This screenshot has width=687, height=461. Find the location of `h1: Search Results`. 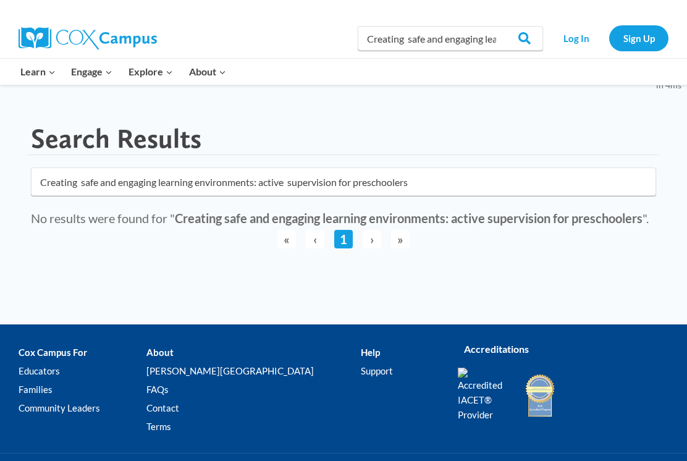

h1: Search Results is located at coordinates (116, 138).